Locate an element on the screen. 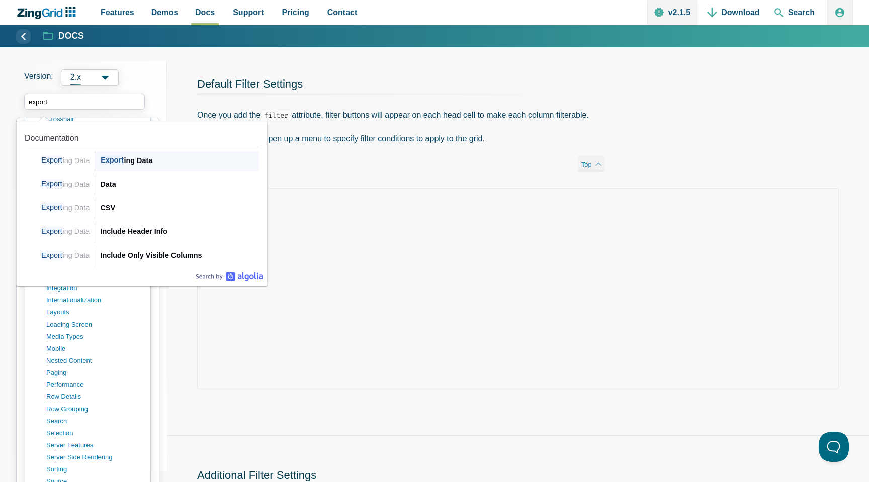 This screenshot has width=869, height=482. a: server side rendering is located at coordinates (94, 457).